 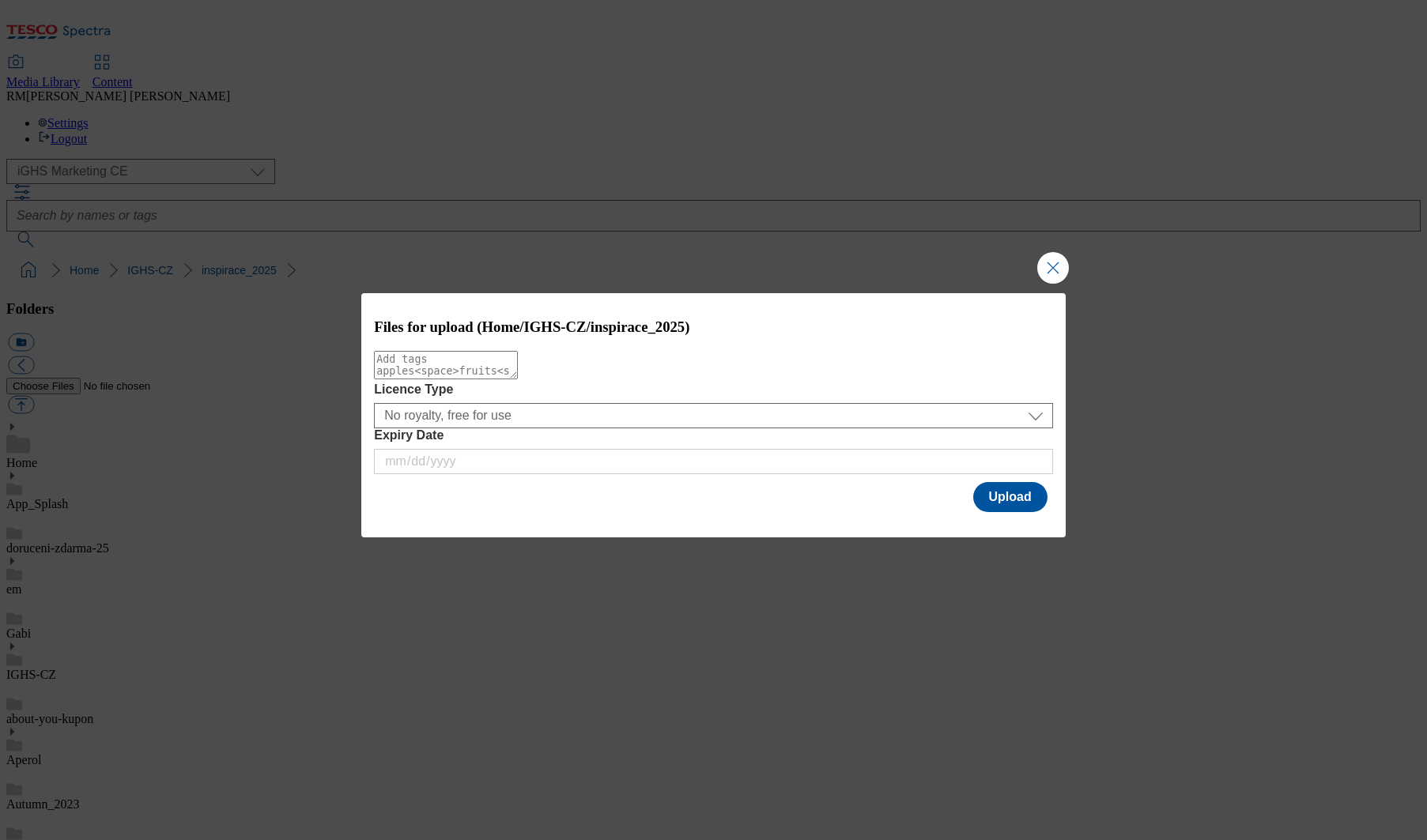 I want to click on label: Licence Type, so click(x=714, y=389).